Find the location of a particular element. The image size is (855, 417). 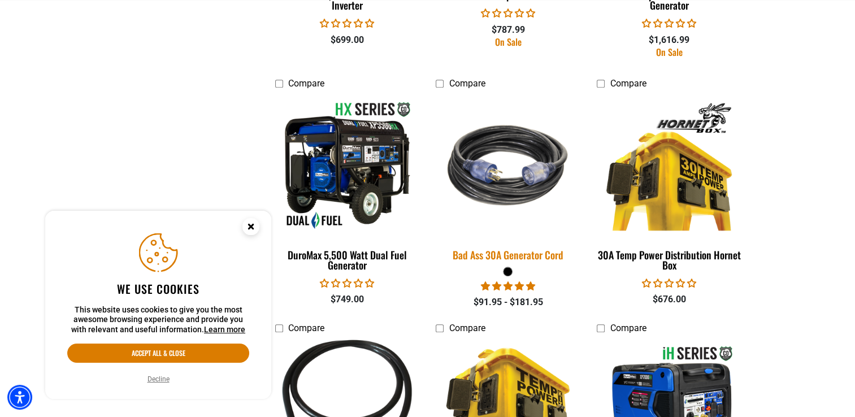

div: Bad Ass 30A Generator Cord is located at coordinates (507, 255).